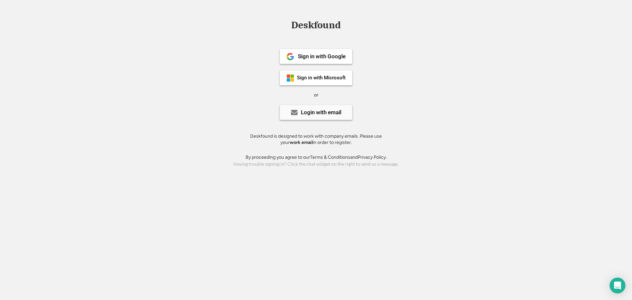 The width and height of the screenshot is (632, 300). Describe the element at coordinates (316, 139) in the screenshot. I see `div: Deskfound is designed to work with company emails. Please use your in order to register.` at that location.